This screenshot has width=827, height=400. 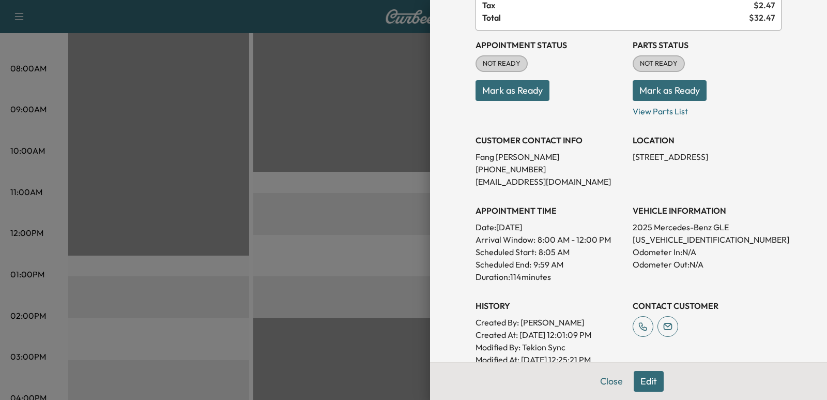 What do you see at coordinates (707, 210) in the screenshot?
I see `h3: VEHICLE INFORMATION` at bounding box center [707, 210].